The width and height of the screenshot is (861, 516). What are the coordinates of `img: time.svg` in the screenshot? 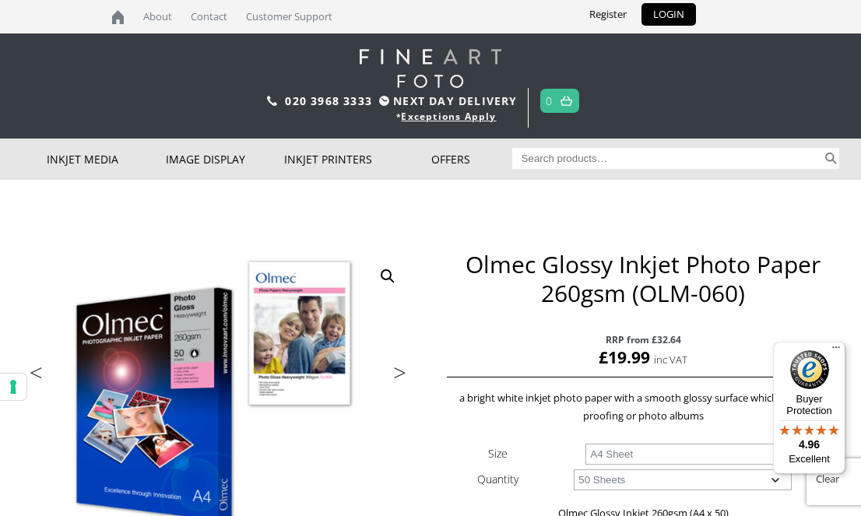 It's located at (384, 100).